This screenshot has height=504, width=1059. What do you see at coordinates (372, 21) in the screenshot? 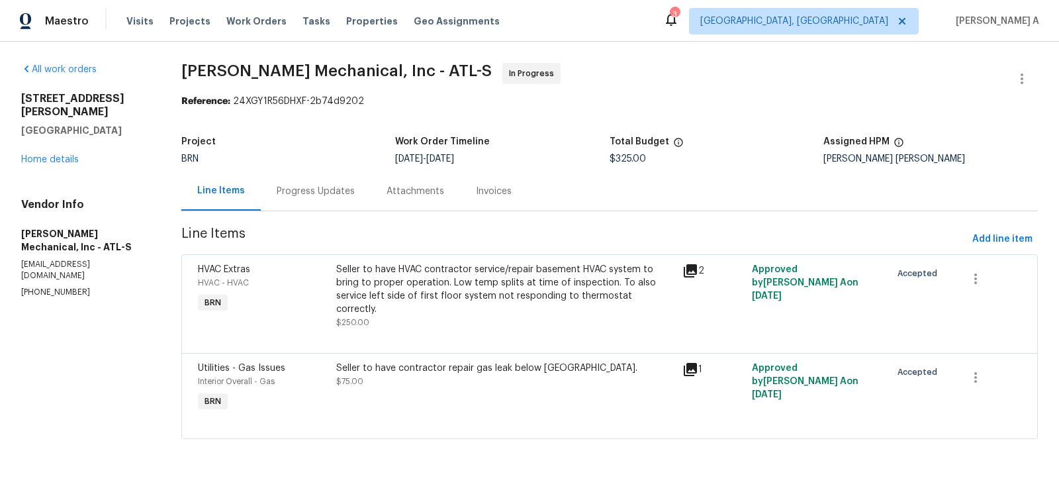
I see `span: Properties` at bounding box center [372, 21].